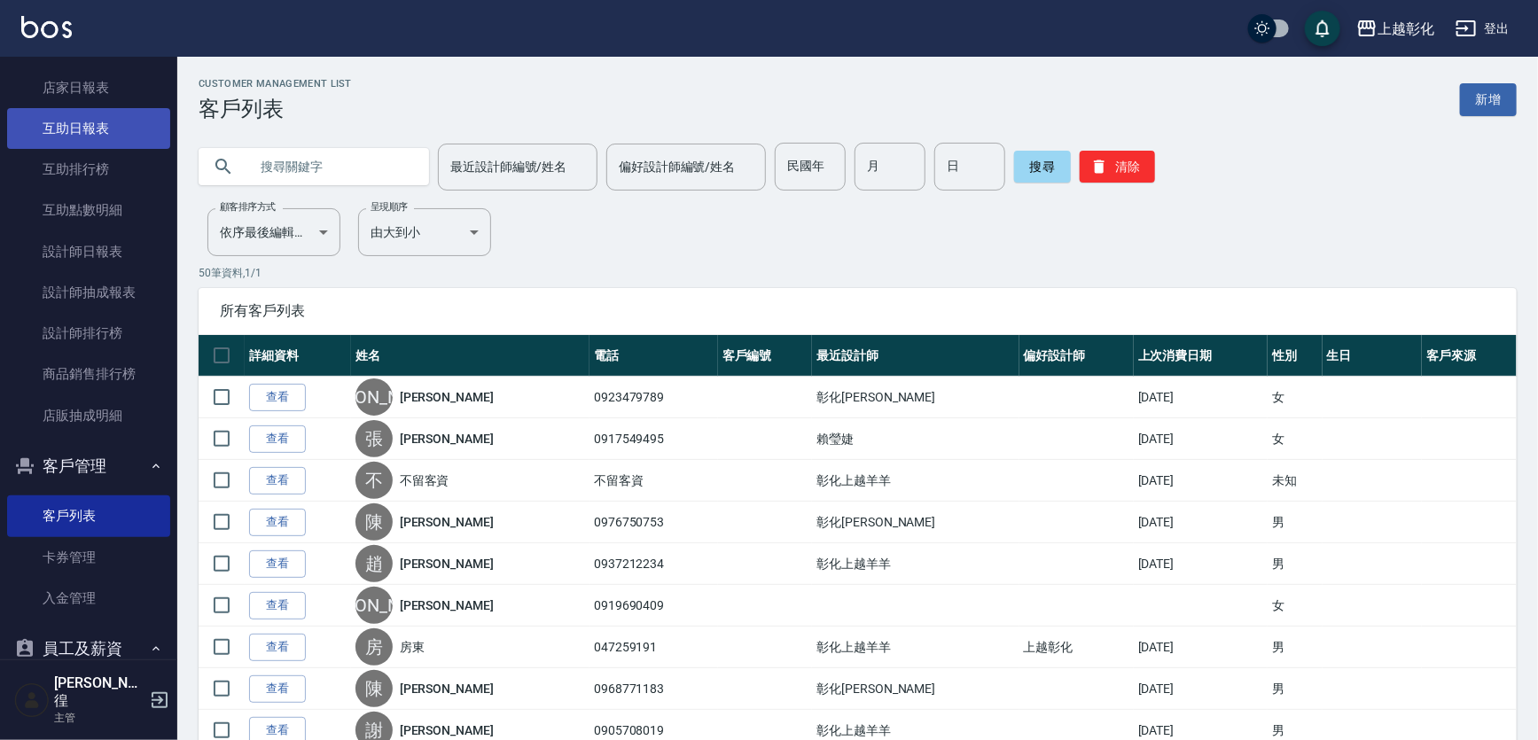 This screenshot has width=1538, height=740. What do you see at coordinates (1323, 28) in the screenshot?
I see `button: save` at bounding box center [1323, 28].